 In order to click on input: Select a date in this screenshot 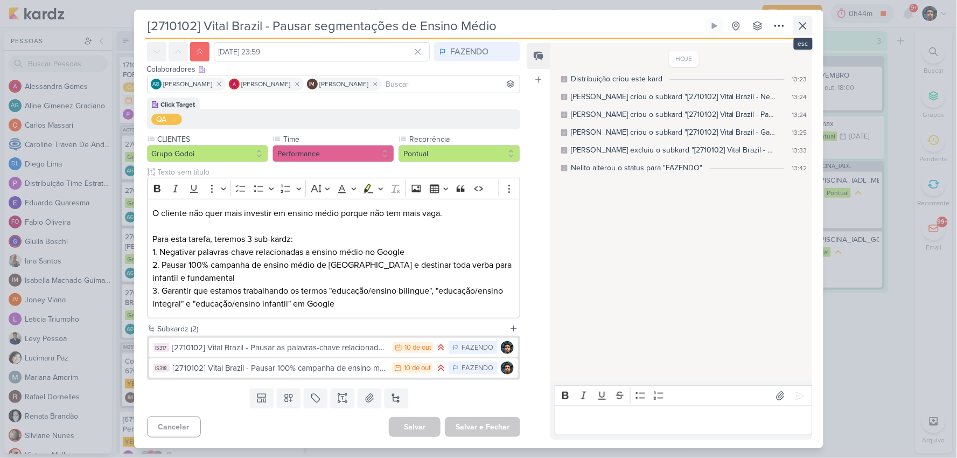, I will do `click(322, 52)`.